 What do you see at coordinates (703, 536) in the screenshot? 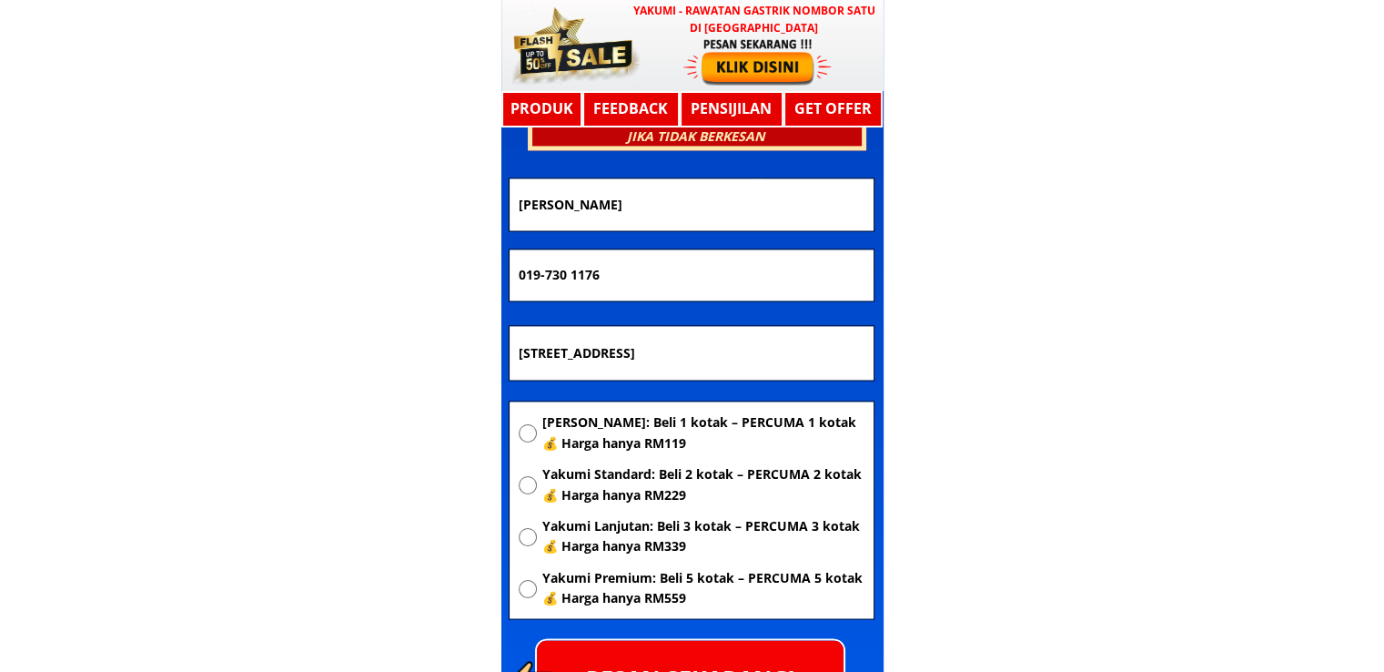
I see `span: Yakumi Lanjutan: Beli 3 kotak – PERCUMA 3 kotak 💰 Harga hanya RM339` at bounding box center [703, 536].